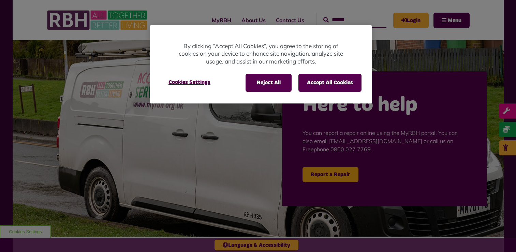 Image resolution: width=516 pixels, height=252 pixels. Describe the element at coordinates (261, 64) in the screenshot. I see `div: Cookie banner` at that location.